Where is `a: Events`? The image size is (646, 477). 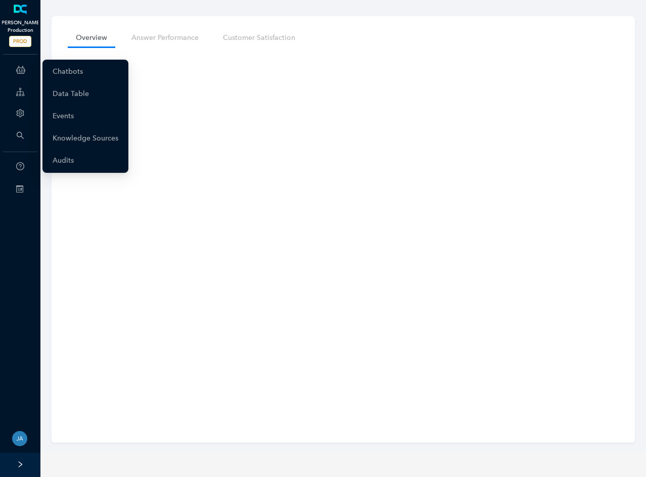 a: Events is located at coordinates (63, 116).